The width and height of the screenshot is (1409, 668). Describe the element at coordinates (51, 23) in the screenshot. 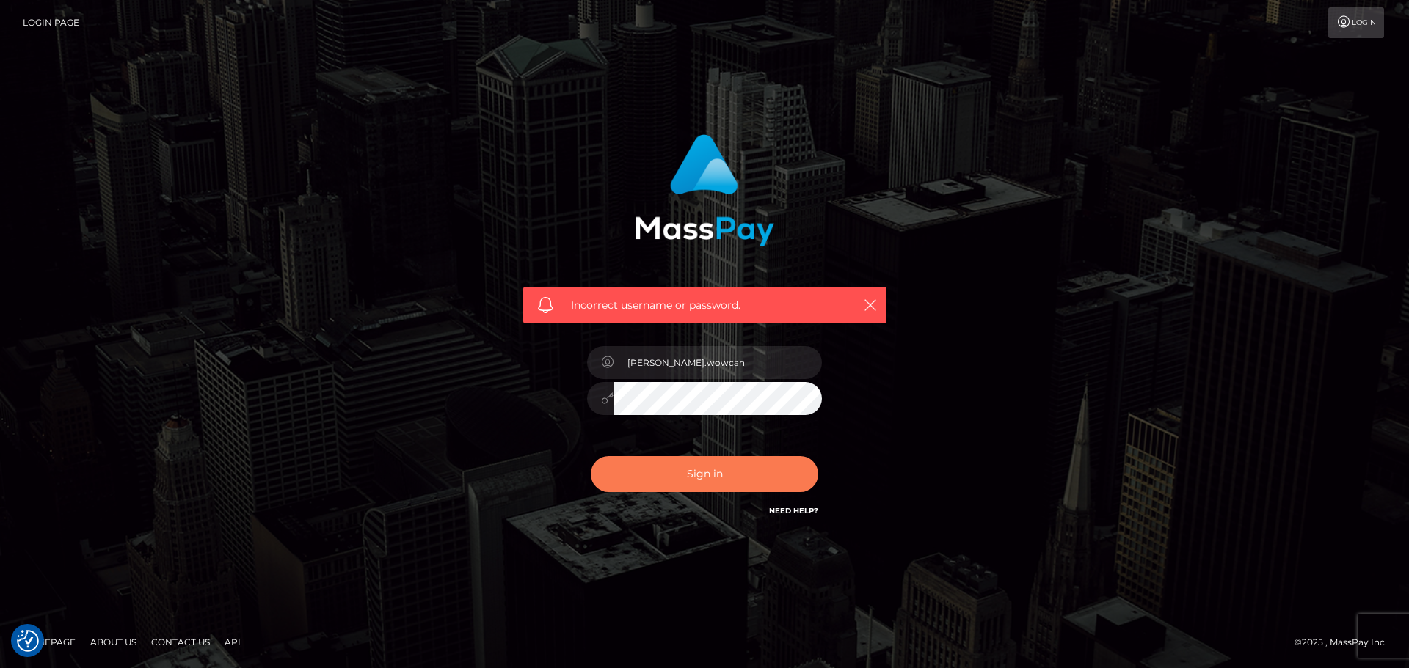

I see `a: Login Page` at that location.